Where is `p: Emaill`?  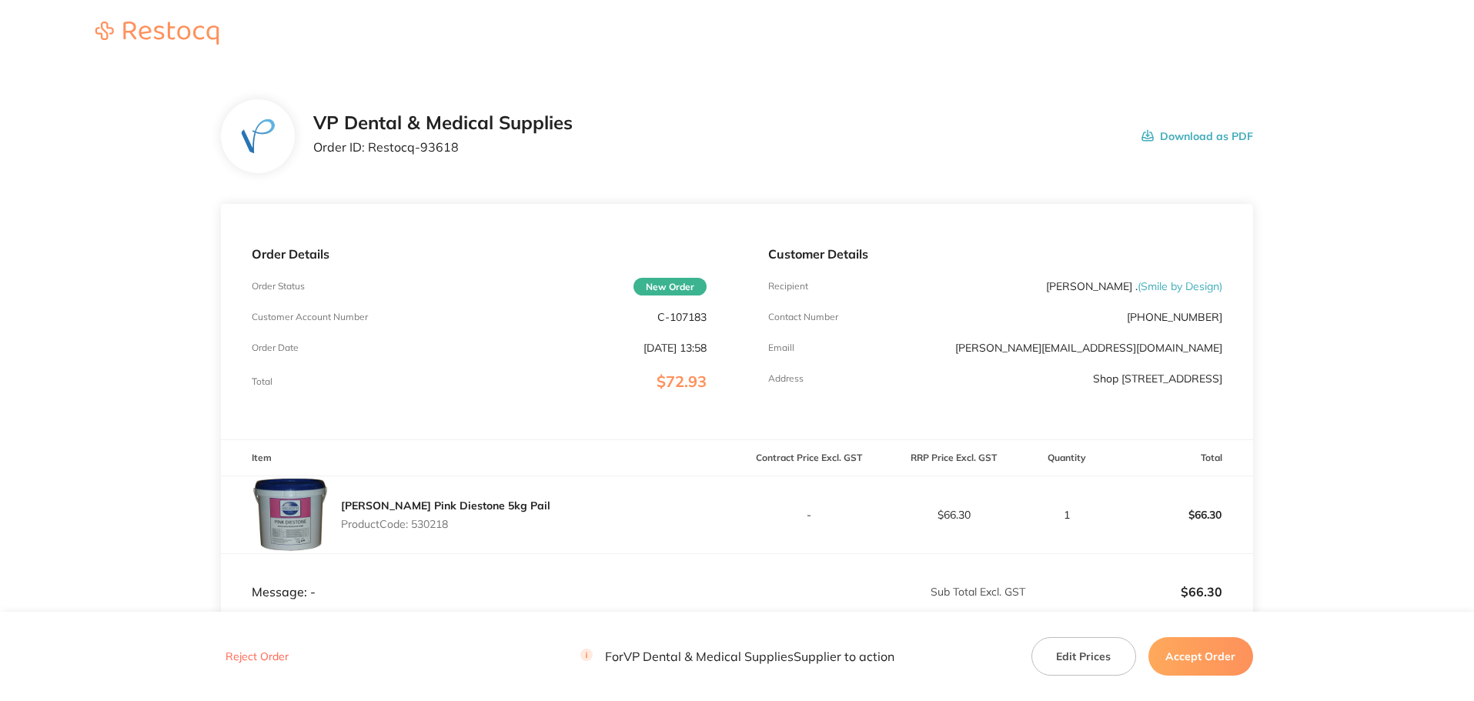
p: Emaill is located at coordinates (781, 348).